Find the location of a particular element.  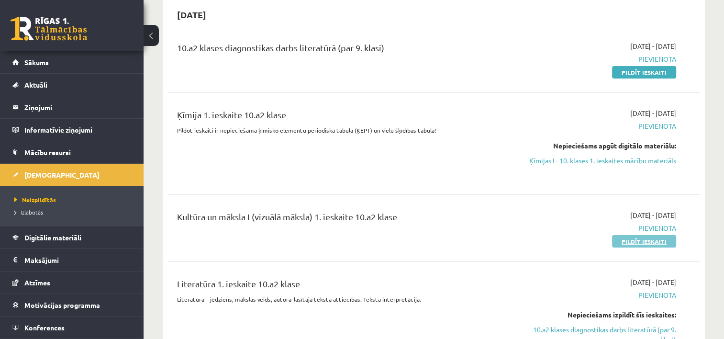

span: Neizpildītās is located at coordinates (35, 200).